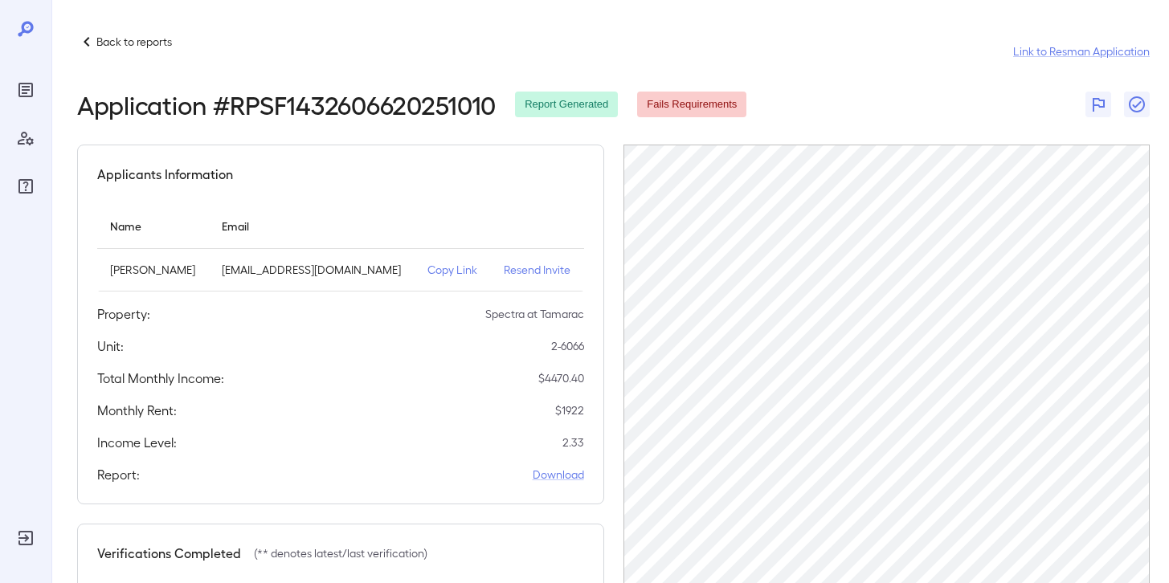  What do you see at coordinates (312, 226) in the screenshot?
I see `th: Email` at bounding box center [312, 226].